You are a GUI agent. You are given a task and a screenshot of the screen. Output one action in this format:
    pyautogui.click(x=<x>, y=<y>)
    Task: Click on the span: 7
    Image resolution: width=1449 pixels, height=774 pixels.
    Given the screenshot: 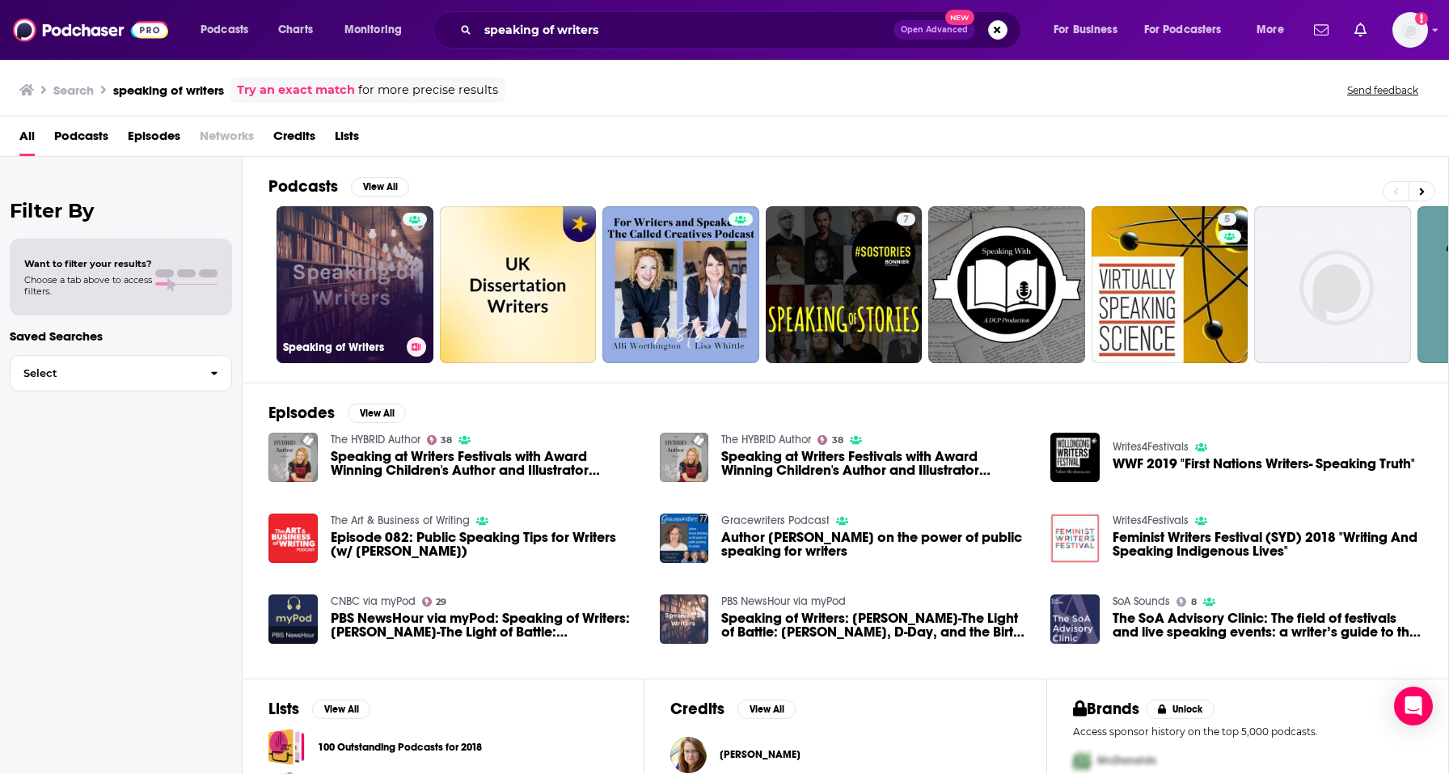 What is the action you would take?
    pyautogui.click(x=906, y=220)
    